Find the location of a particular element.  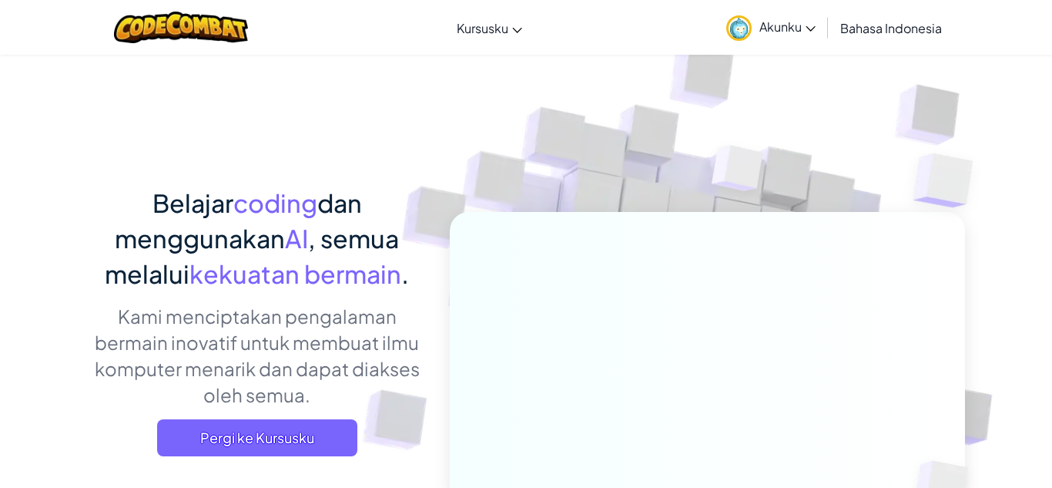

a: Bahasa Indonesia is located at coordinates (891, 28).